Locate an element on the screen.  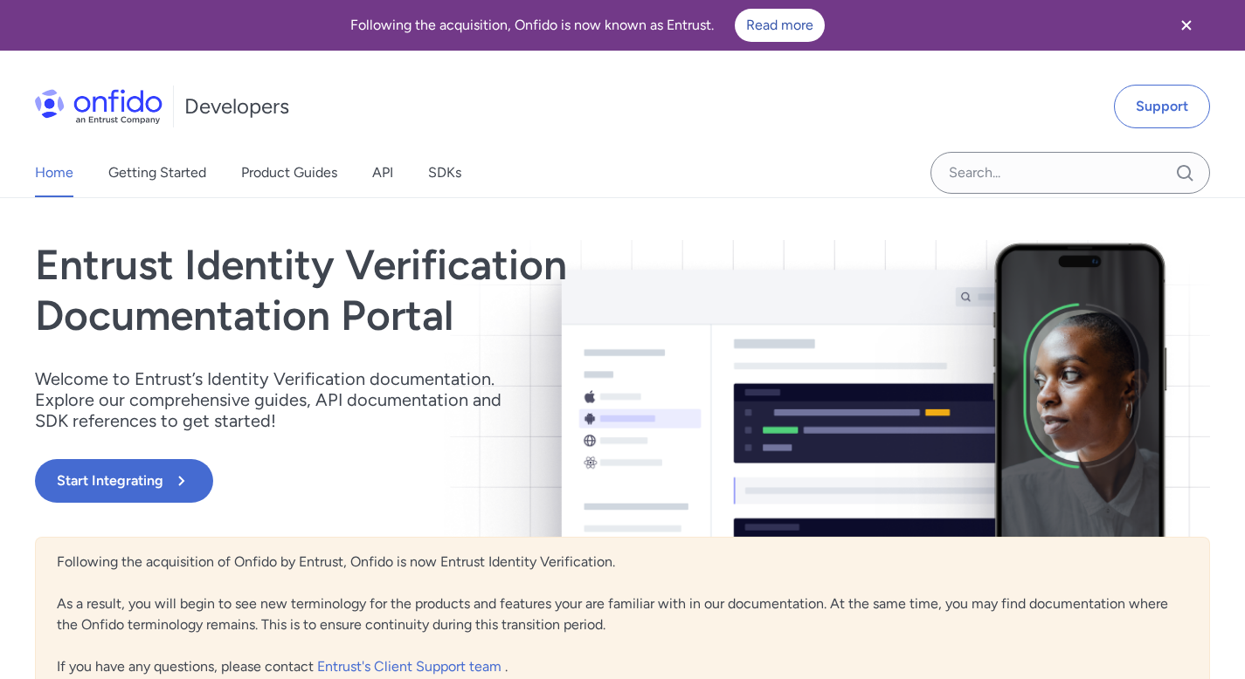
svg: Close banner is located at coordinates (1186, 25).